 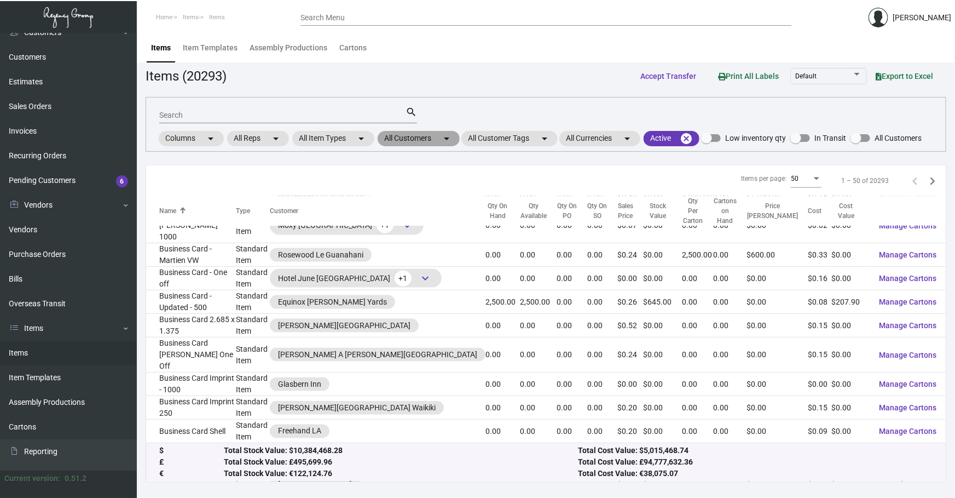 I want to click on div: Glasbern Inn, so click(x=299, y=384).